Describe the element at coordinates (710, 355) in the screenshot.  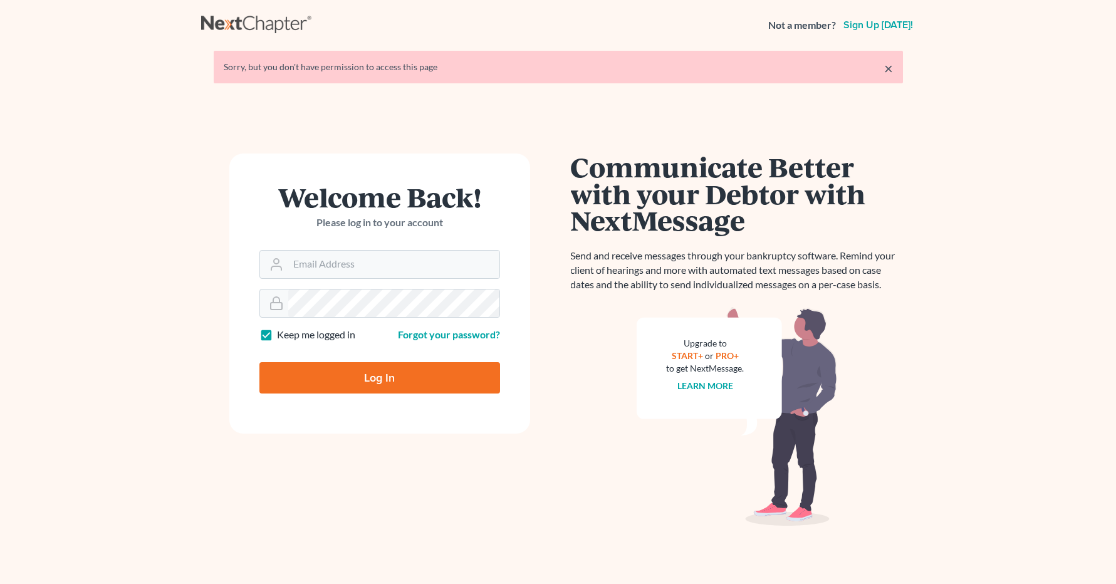
I see `span: or` at that location.